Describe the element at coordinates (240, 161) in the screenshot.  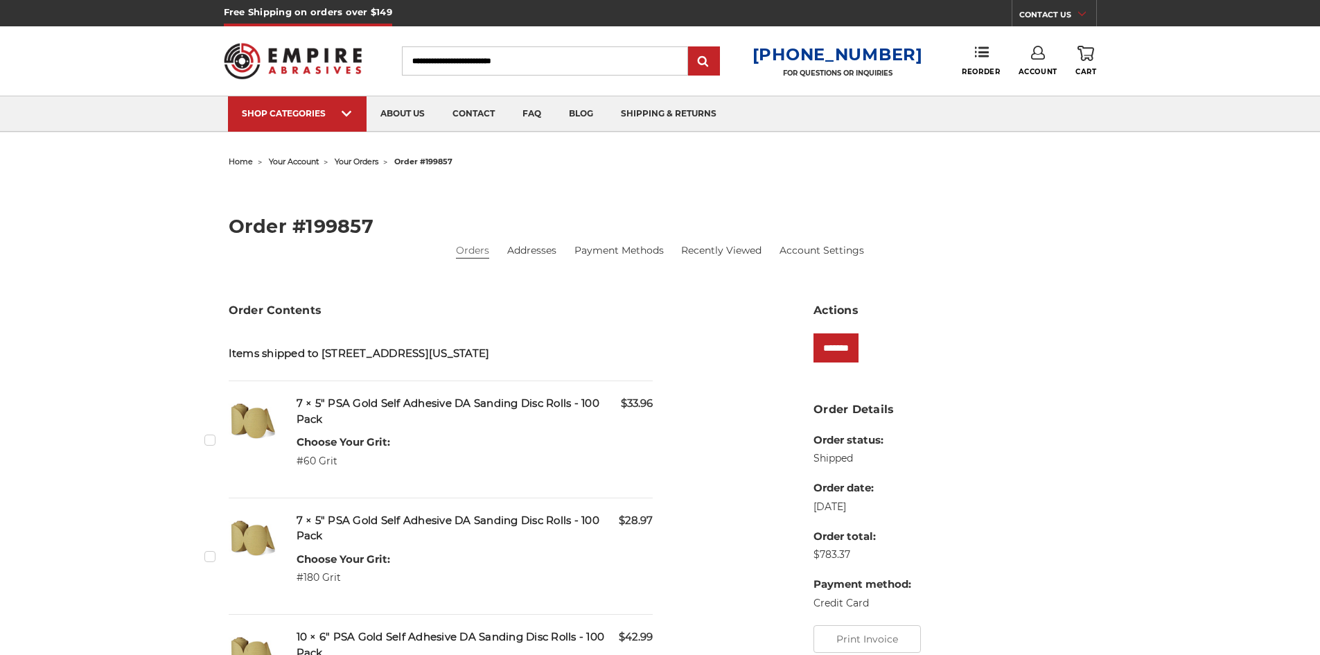
I see `span: home` at that location.